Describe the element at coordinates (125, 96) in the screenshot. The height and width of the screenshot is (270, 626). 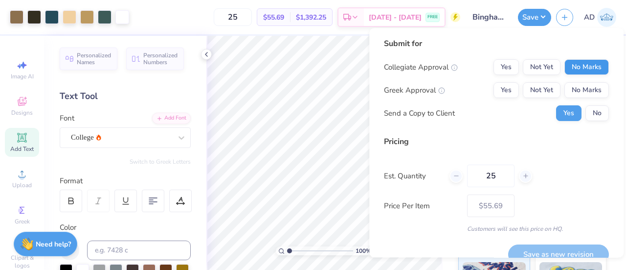
I see `div: Text Tool` at that location.